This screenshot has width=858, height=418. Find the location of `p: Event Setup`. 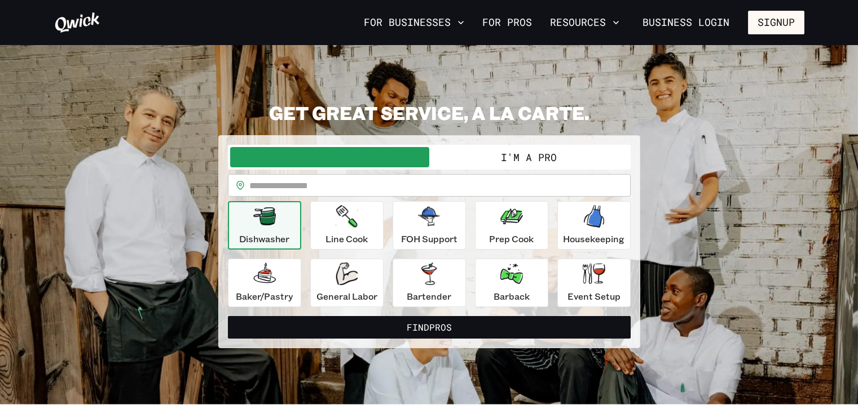

p: Event Setup is located at coordinates (594, 297).